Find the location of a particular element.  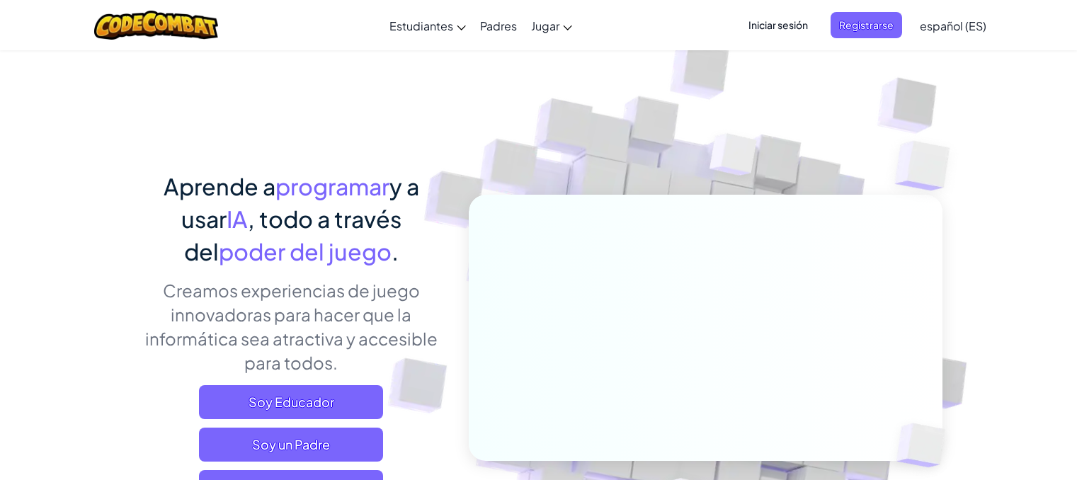

span: programar is located at coordinates (332, 186).